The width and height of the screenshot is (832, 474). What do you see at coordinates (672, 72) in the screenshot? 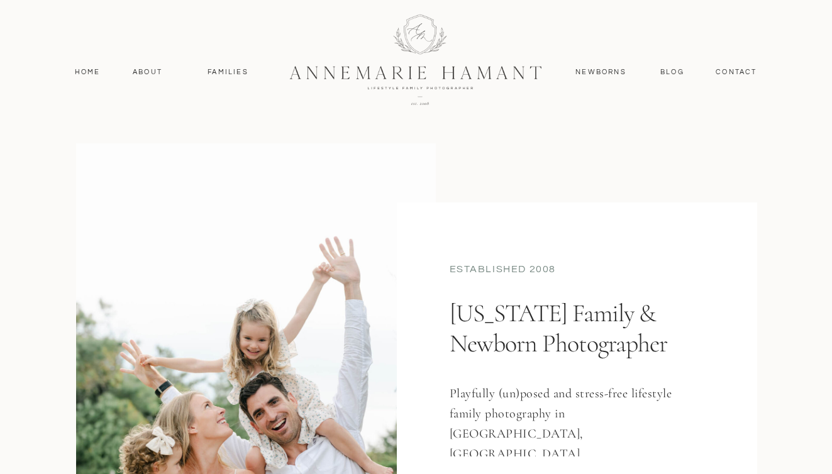
I see `a: Blog` at bounding box center [672, 72].